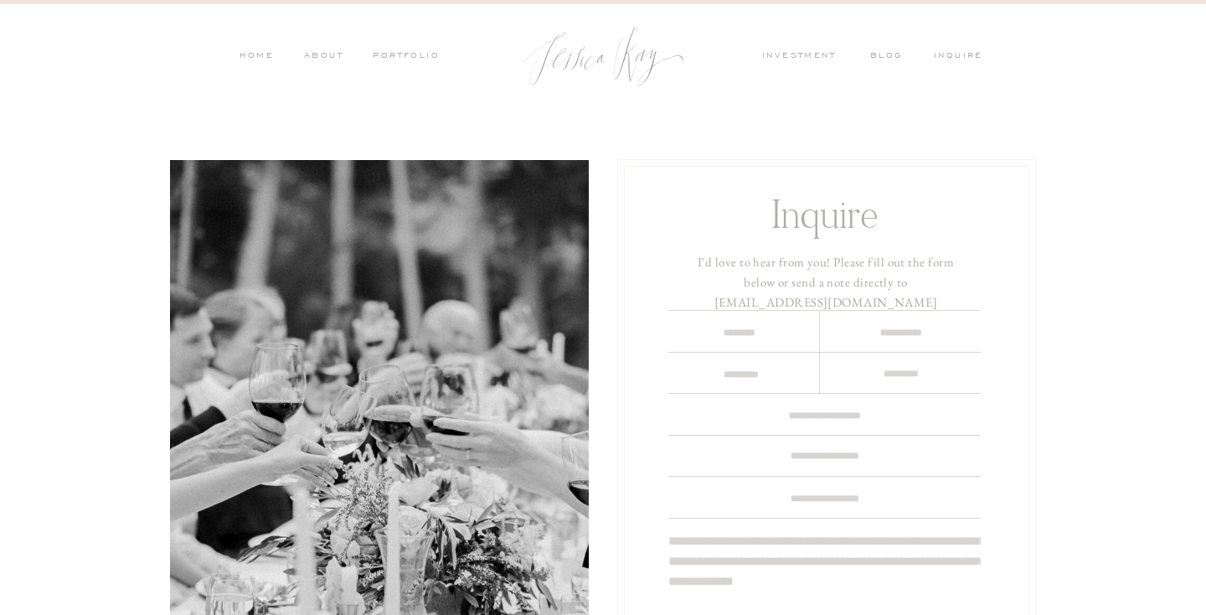 The width and height of the screenshot is (1206, 615). I want to click on a: investment, so click(803, 57).